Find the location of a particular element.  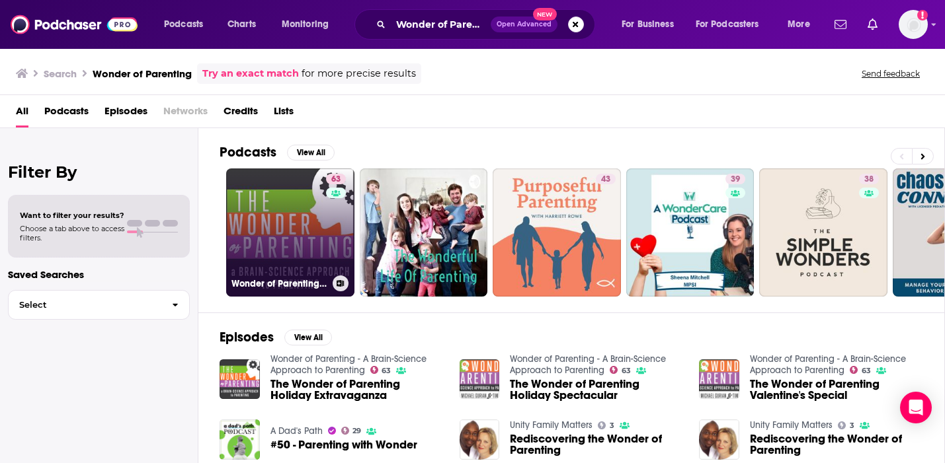

img: Podchaser - Follow, Share and Rate Podcasts is located at coordinates (74, 24).